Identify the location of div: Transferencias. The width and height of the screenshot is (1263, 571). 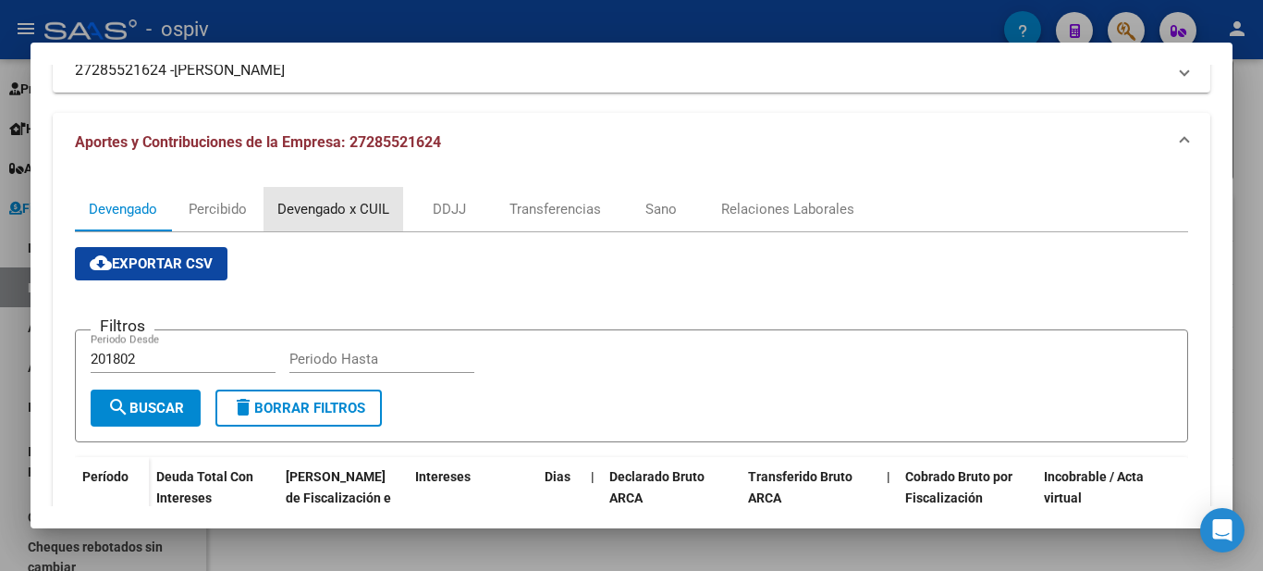
(555, 209).